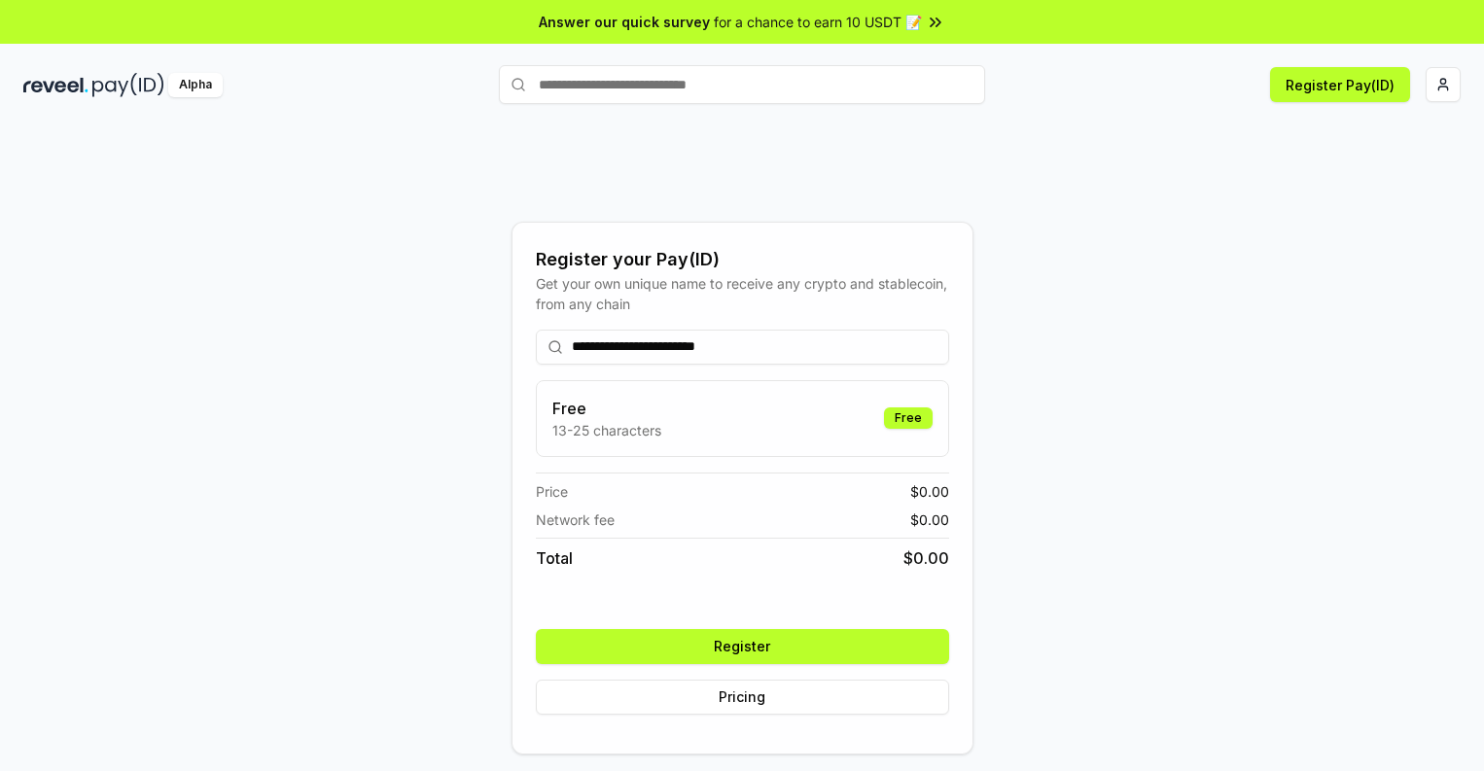 This screenshot has width=1484, height=771. I want to click on span: Answer our quick survey, so click(624, 21).